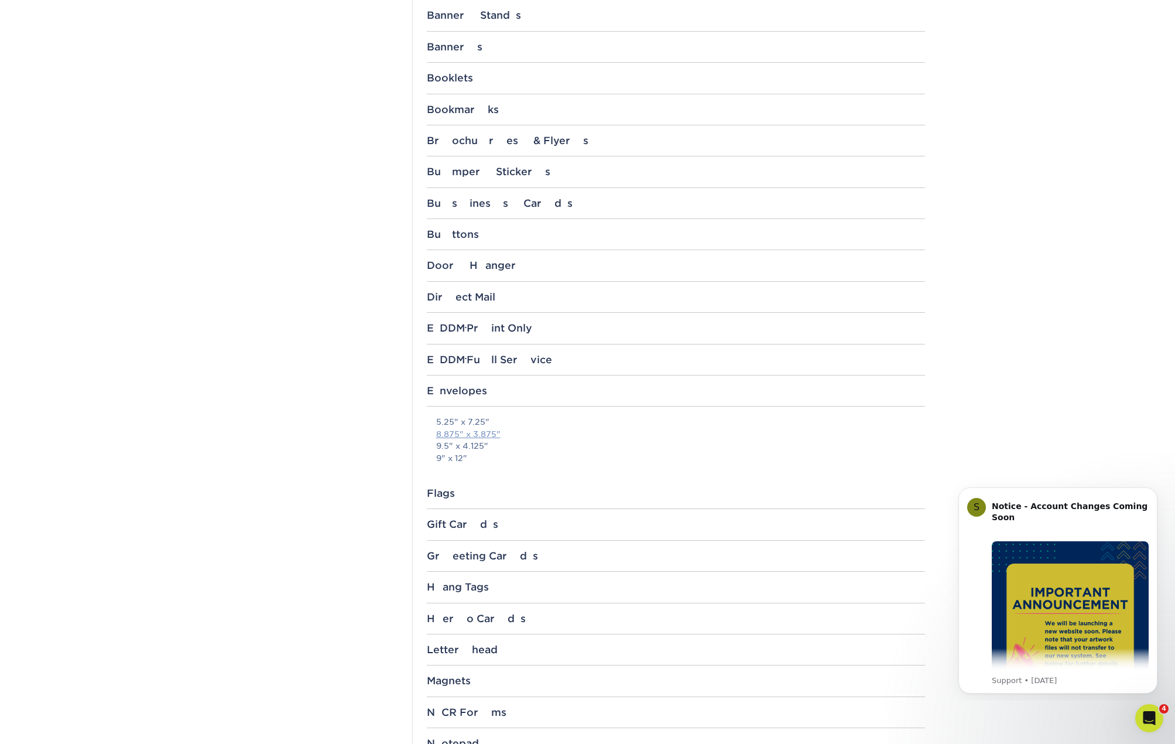 This screenshot has height=744, width=1175. Describe the element at coordinates (676, 390) in the screenshot. I see `div: Envelopes` at that location.